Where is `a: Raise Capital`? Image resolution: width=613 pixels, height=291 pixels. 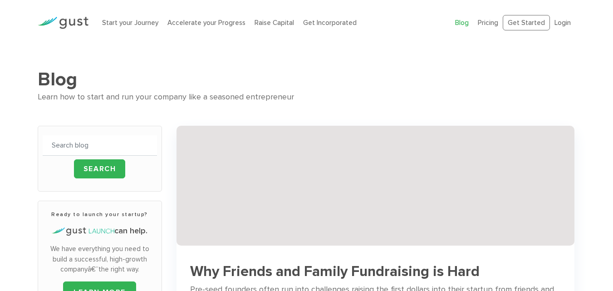 a: Raise Capital is located at coordinates (274, 23).